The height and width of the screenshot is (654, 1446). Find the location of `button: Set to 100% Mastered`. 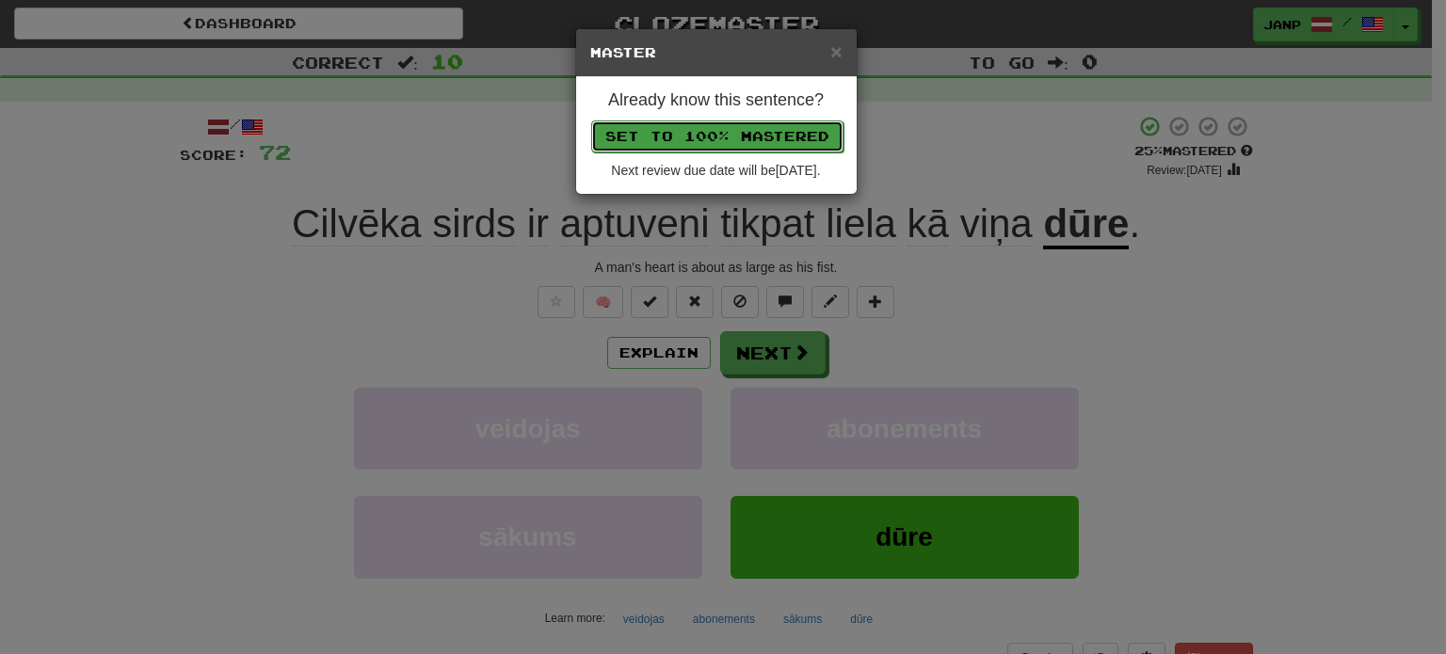

button: Set to 100% Mastered is located at coordinates (717, 137).